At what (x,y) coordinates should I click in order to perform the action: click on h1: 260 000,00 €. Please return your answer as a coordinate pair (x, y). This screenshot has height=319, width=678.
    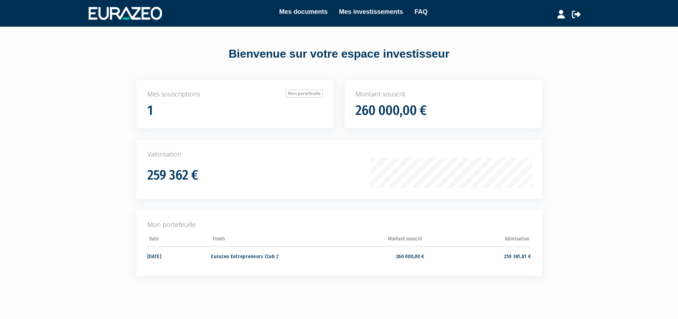
    Looking at the image, I should click on (391, 111).